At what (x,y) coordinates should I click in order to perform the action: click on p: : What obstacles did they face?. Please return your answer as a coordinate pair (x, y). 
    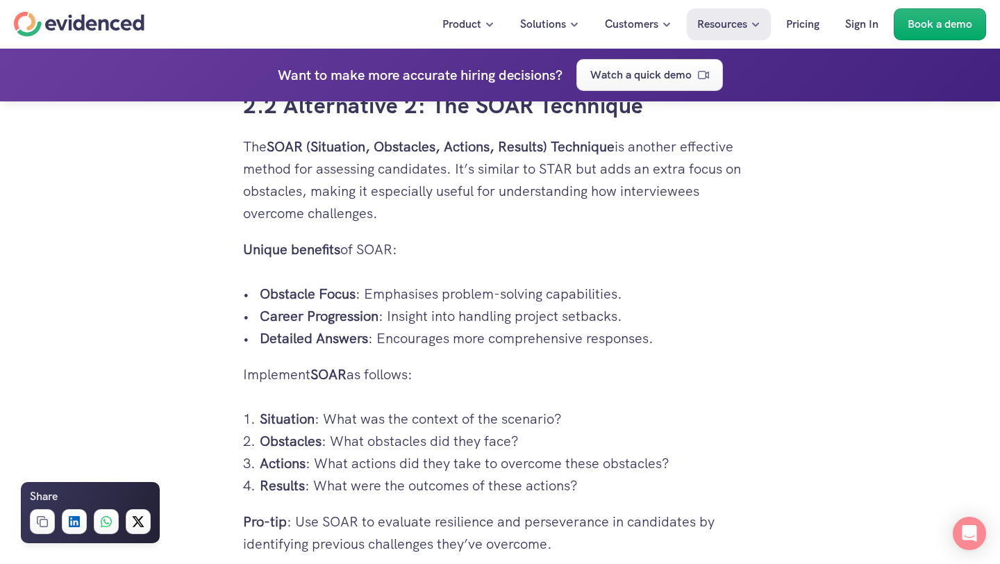
    Looking at the image, I should click on (508, 441).